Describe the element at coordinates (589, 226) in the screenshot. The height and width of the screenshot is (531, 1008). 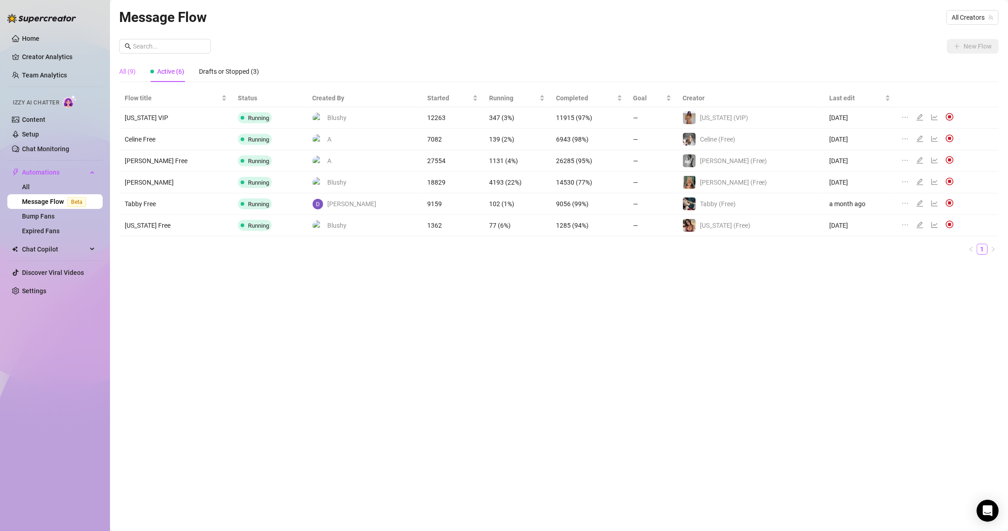
I see `td: 1285 (94%)` at that location.